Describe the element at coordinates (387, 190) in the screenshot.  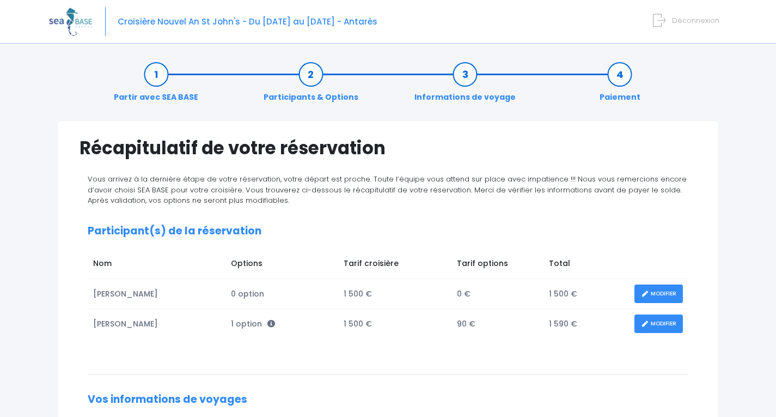
I see `span: Vous arrivez à la dernière étape de votre réservation, votre départ est proche. Toute l’équipe vo...` at that location.